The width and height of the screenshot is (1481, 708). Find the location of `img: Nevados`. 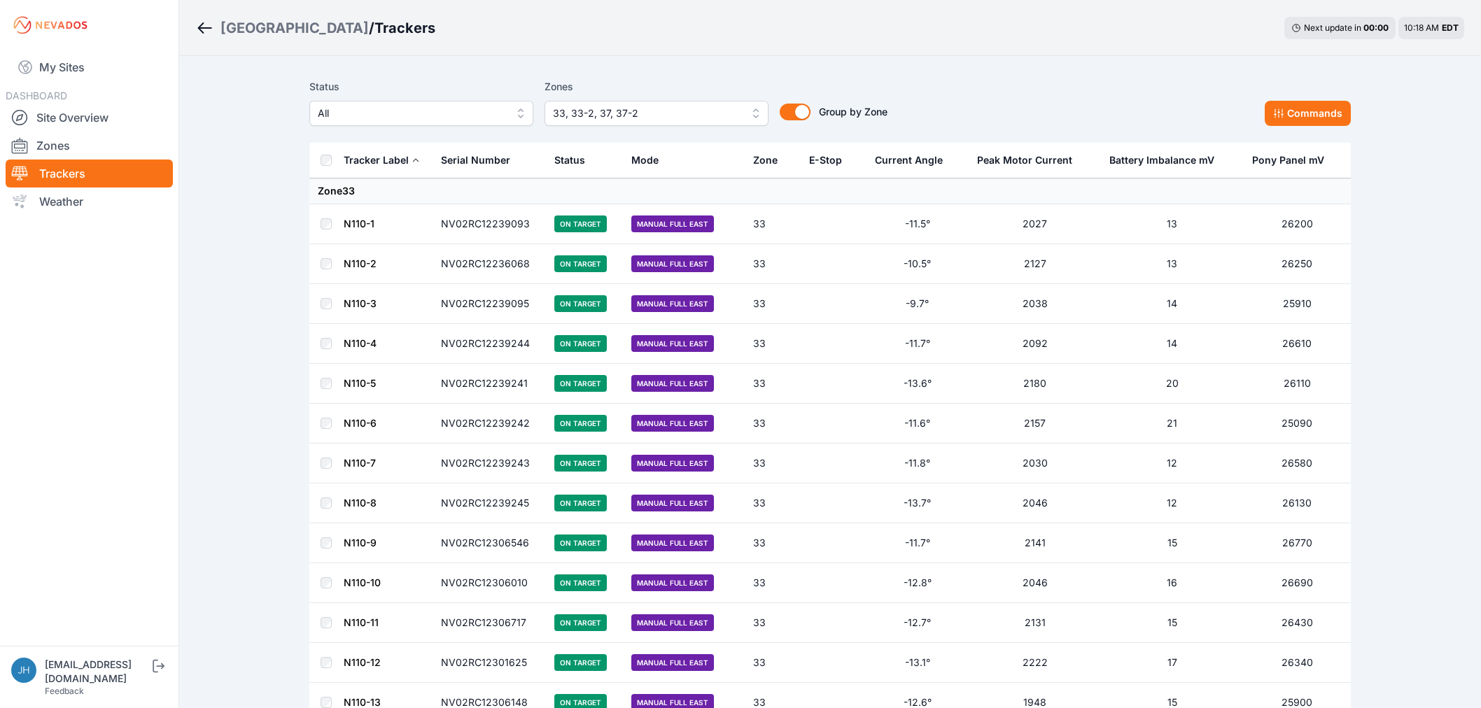

img: Nevados is located at coordinates (50, 25).